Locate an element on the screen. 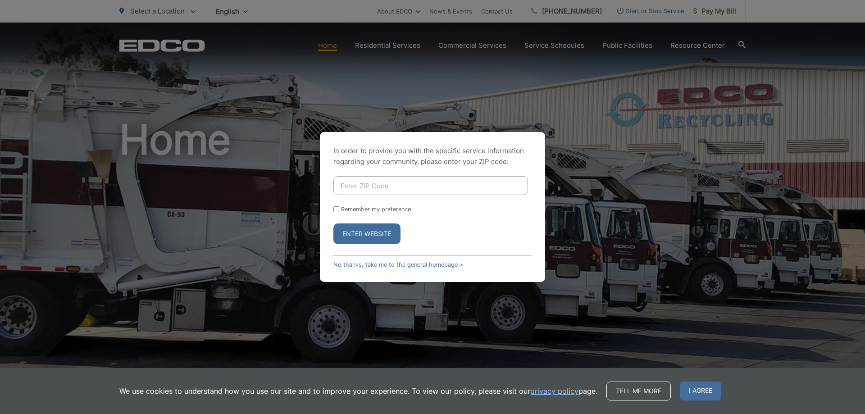 The height and width of the screenshot is (414, 865). button: Enter Website is located at coordinates (367, 234).